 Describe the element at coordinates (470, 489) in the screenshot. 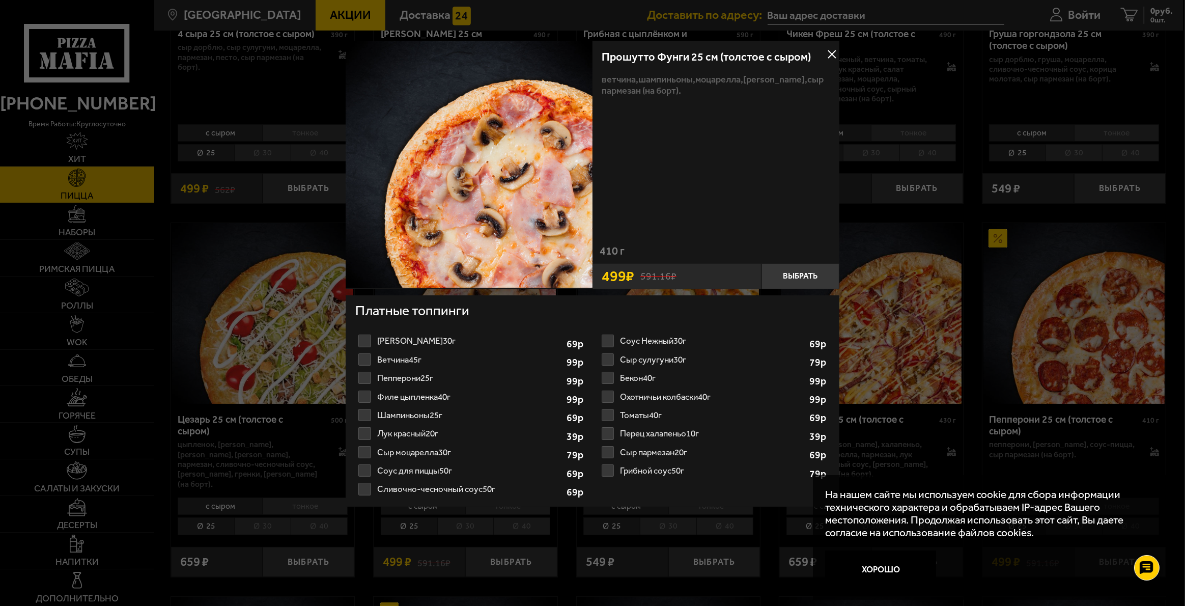

I see `label: Сливочно-чесночный соус 50г` at that location.